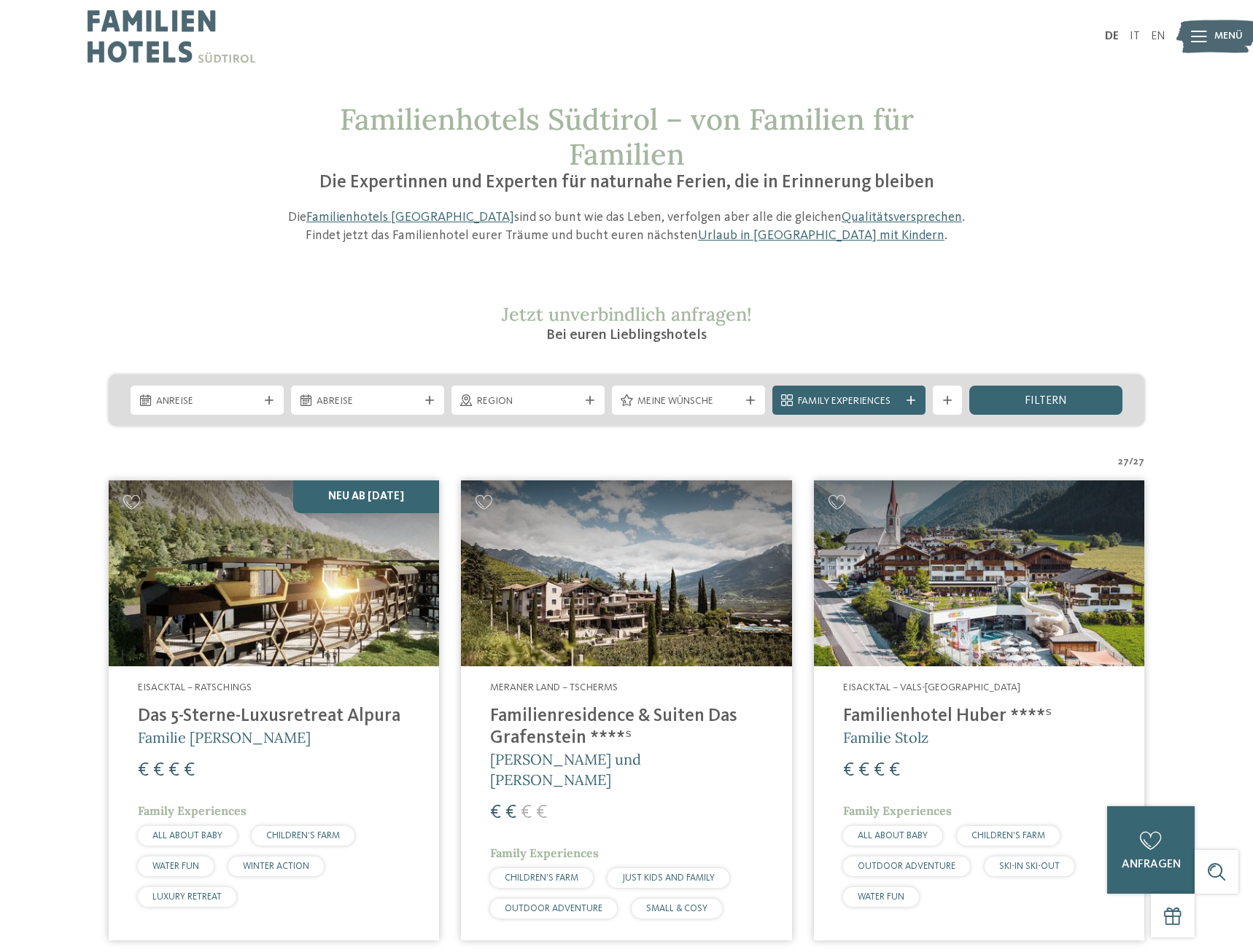 This screenshot has height=952, width=1253. I want to click on span: SMALL & COSY, so click(677, 909).